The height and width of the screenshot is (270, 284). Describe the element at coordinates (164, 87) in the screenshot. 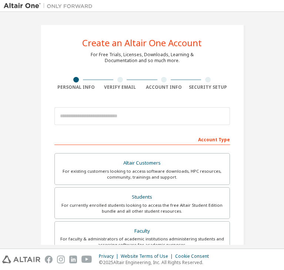

I see `div: Account Info` at that location.